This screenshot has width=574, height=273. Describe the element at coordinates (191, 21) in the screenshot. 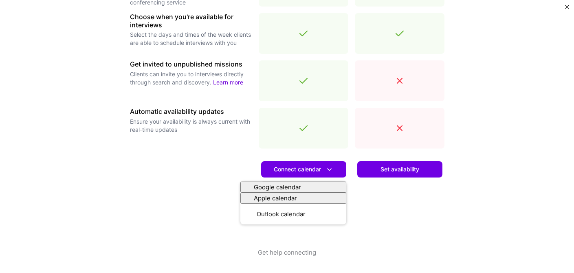

I see `h3: Choose when you're available for interviews` at that location.